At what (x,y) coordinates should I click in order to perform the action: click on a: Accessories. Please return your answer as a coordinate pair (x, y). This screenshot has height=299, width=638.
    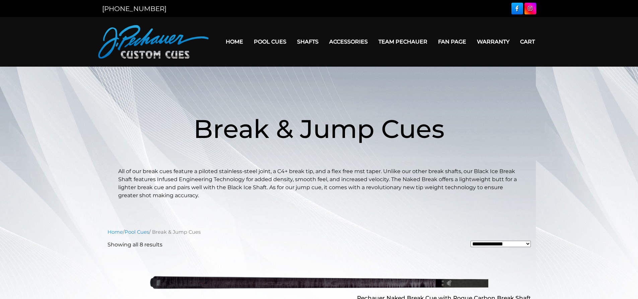
    Looking at the image, I should click on (348, 42).